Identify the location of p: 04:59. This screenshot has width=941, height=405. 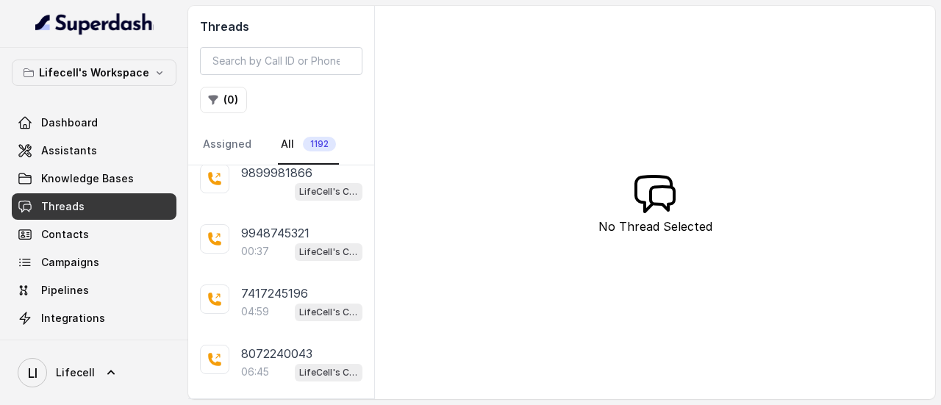
(255, 312).